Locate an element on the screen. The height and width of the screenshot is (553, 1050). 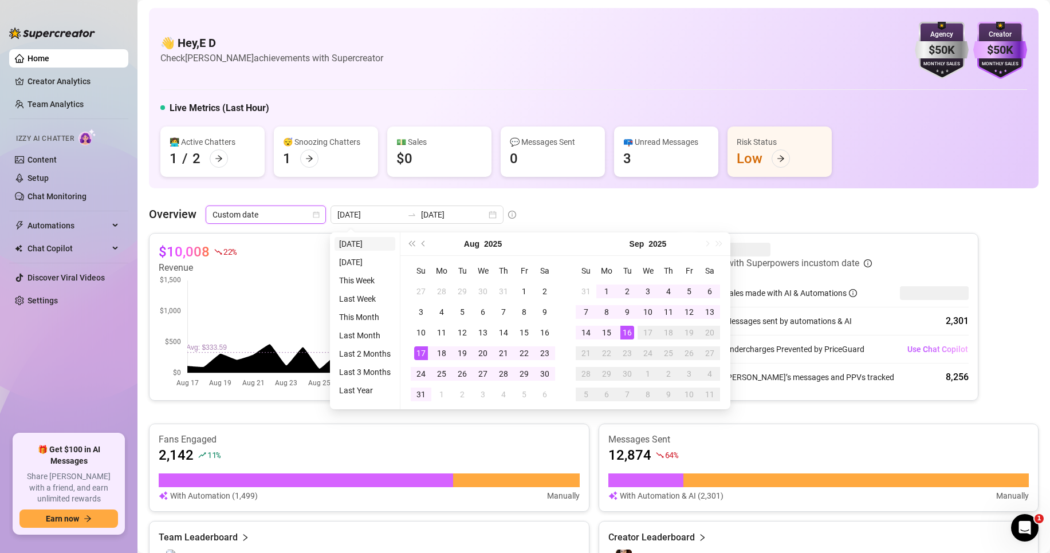
input: Start date is located at coordinates (370, 215).